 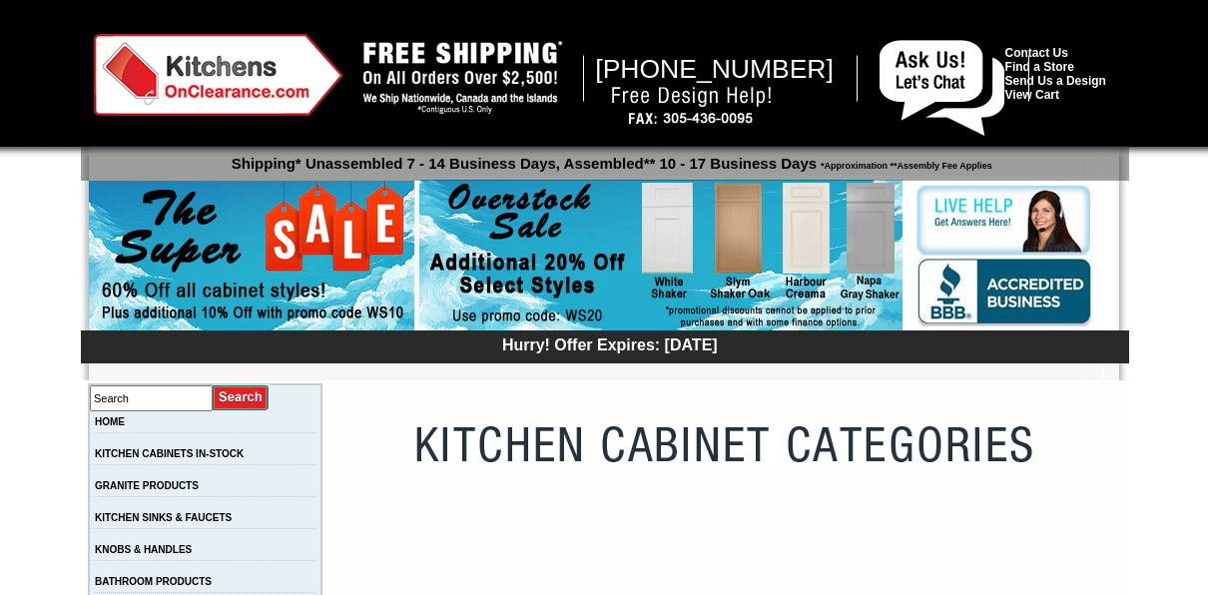 I want to click on a: Send Us a Design, so click(x=1055, y=81).